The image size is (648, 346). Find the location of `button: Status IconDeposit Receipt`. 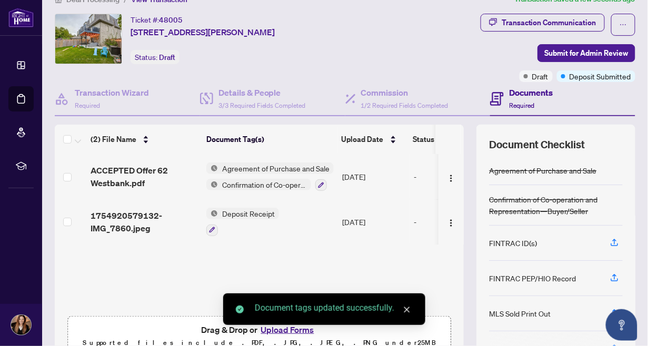

button: Status IconDeposit Receipt is located at coordinates (243, 222).